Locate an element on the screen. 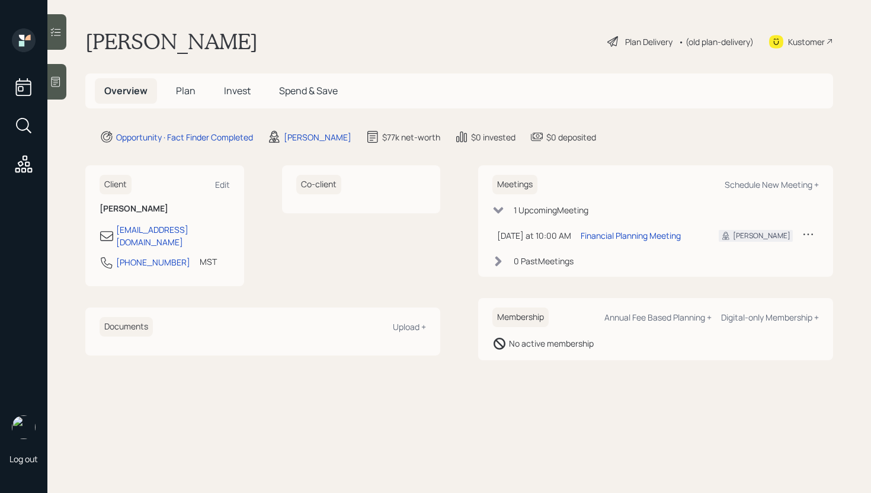 Image resolution: width=871 pixels, height=493 pixels. div: Opportunity · Fact Finder Completed is located at coordinates (184, 137).